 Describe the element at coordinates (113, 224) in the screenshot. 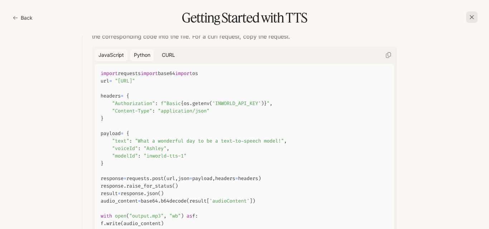

I see `span: write` at that location.